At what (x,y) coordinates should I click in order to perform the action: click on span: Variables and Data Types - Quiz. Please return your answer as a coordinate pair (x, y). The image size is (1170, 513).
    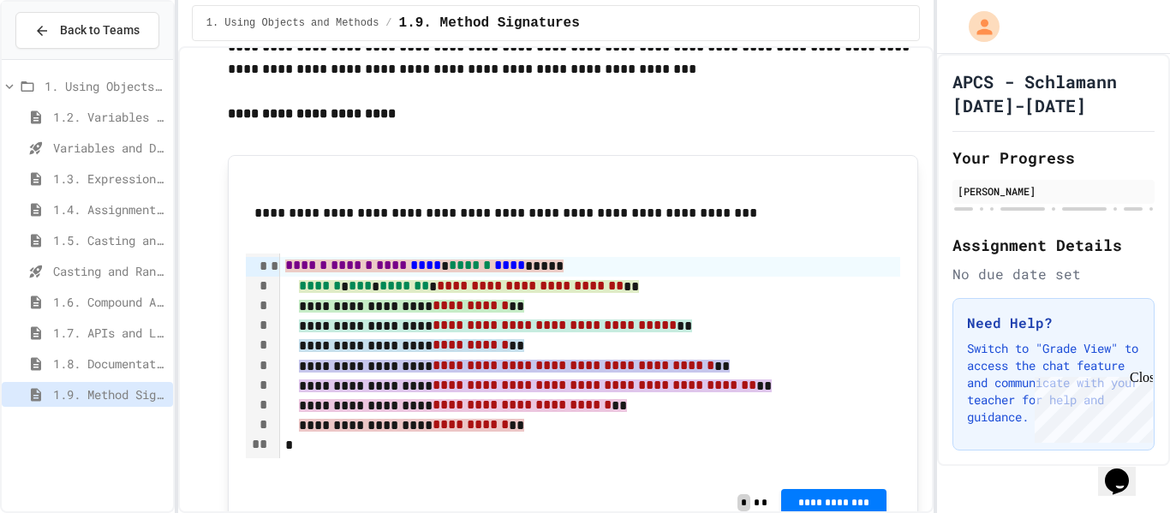
    Looking at the image, I should click on (110, 147).